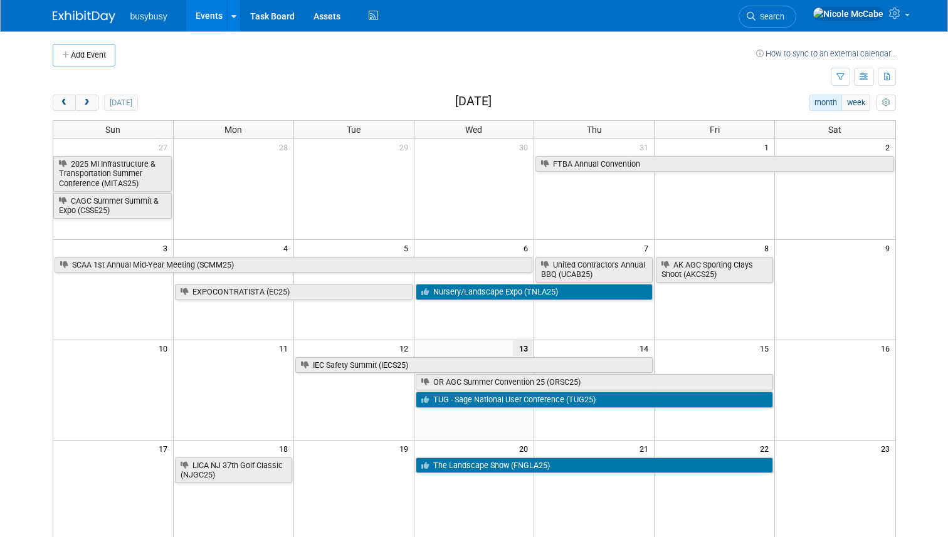 The height and width of the screenshot is (537, 948). What do you see at coordinates (293, 265) in the screenshot?
I see `a: SCAA 1st Annual Mid-Year Meeting (SCMM25)` at bounding box center [293, 265].